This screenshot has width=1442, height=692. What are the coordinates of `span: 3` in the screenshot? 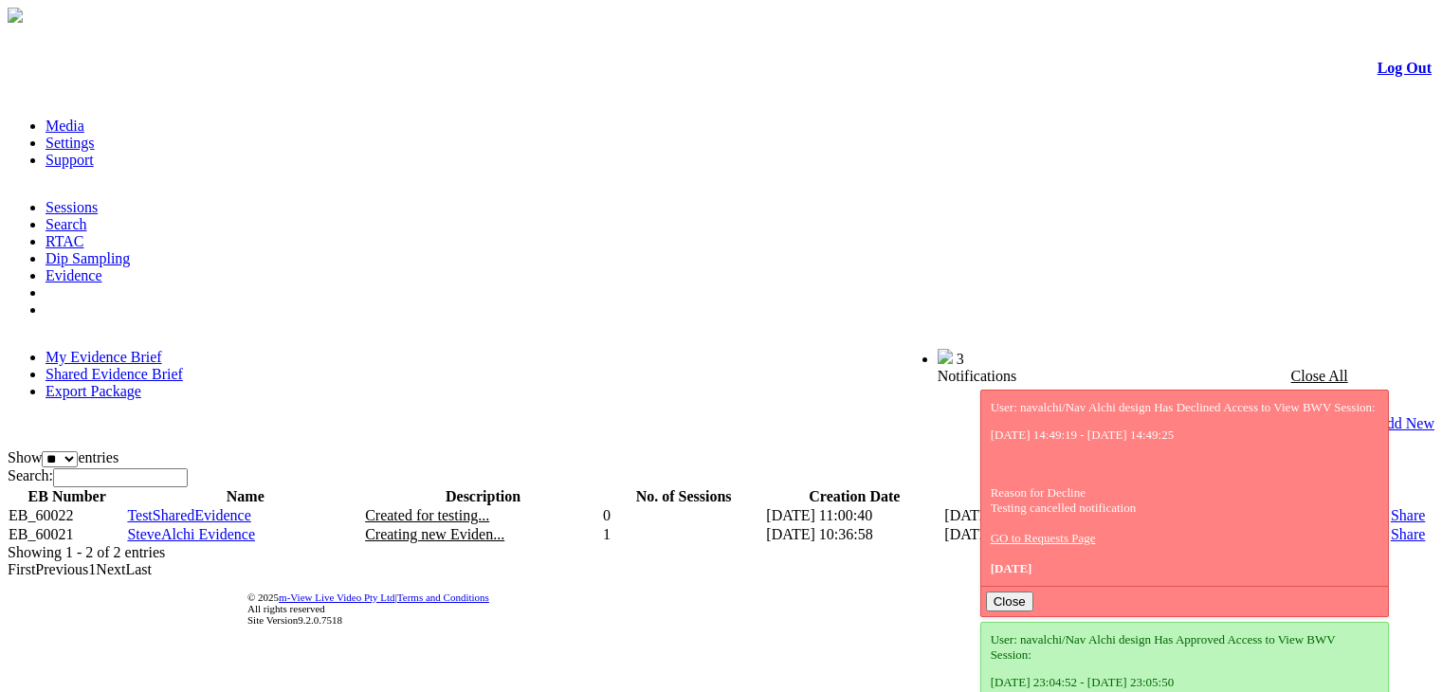 It's located at (960, 358).